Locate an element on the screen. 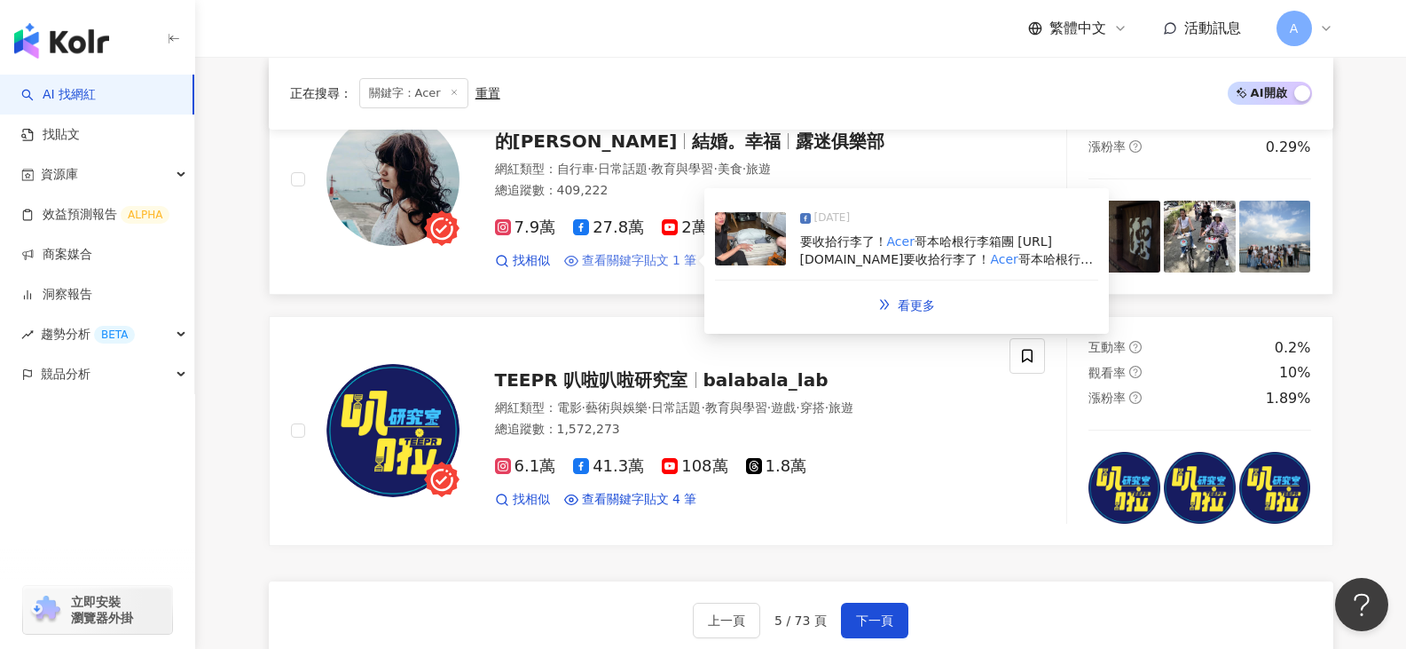 The height and width of the screenshot is (649, 1406). span: 電影 is located at coordinates (570, 407).